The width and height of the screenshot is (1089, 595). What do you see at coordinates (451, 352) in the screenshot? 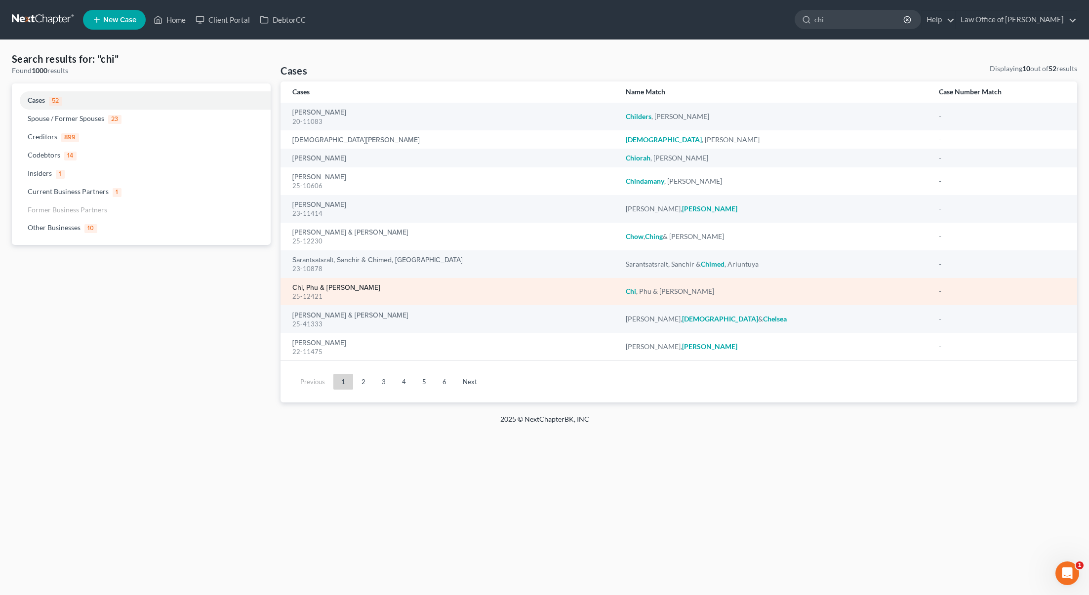
I see `div: 22-11475` at bounding box center [451, 352].